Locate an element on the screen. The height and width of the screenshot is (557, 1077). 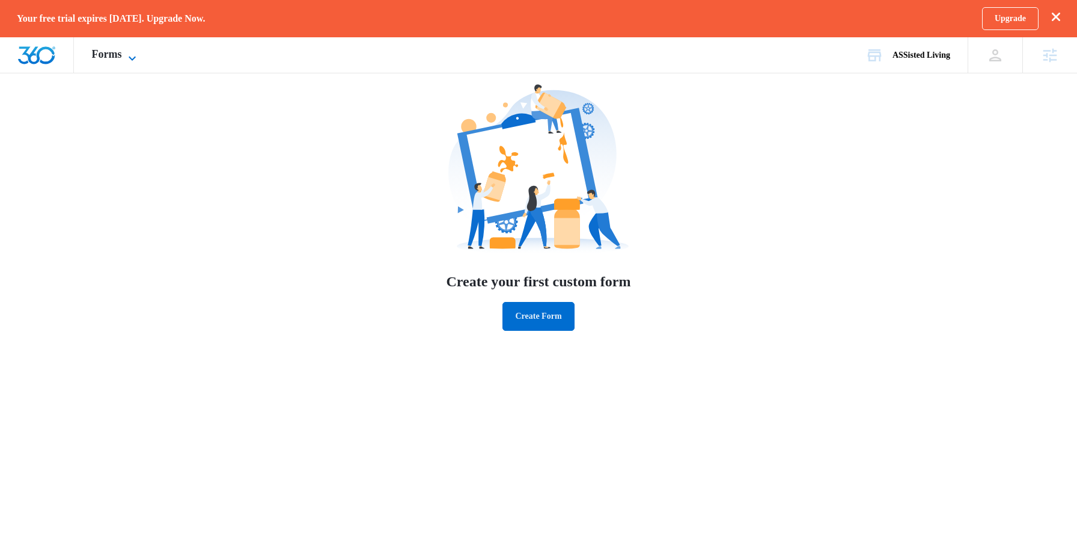
div: Forms is located at coordinates (115, 55).